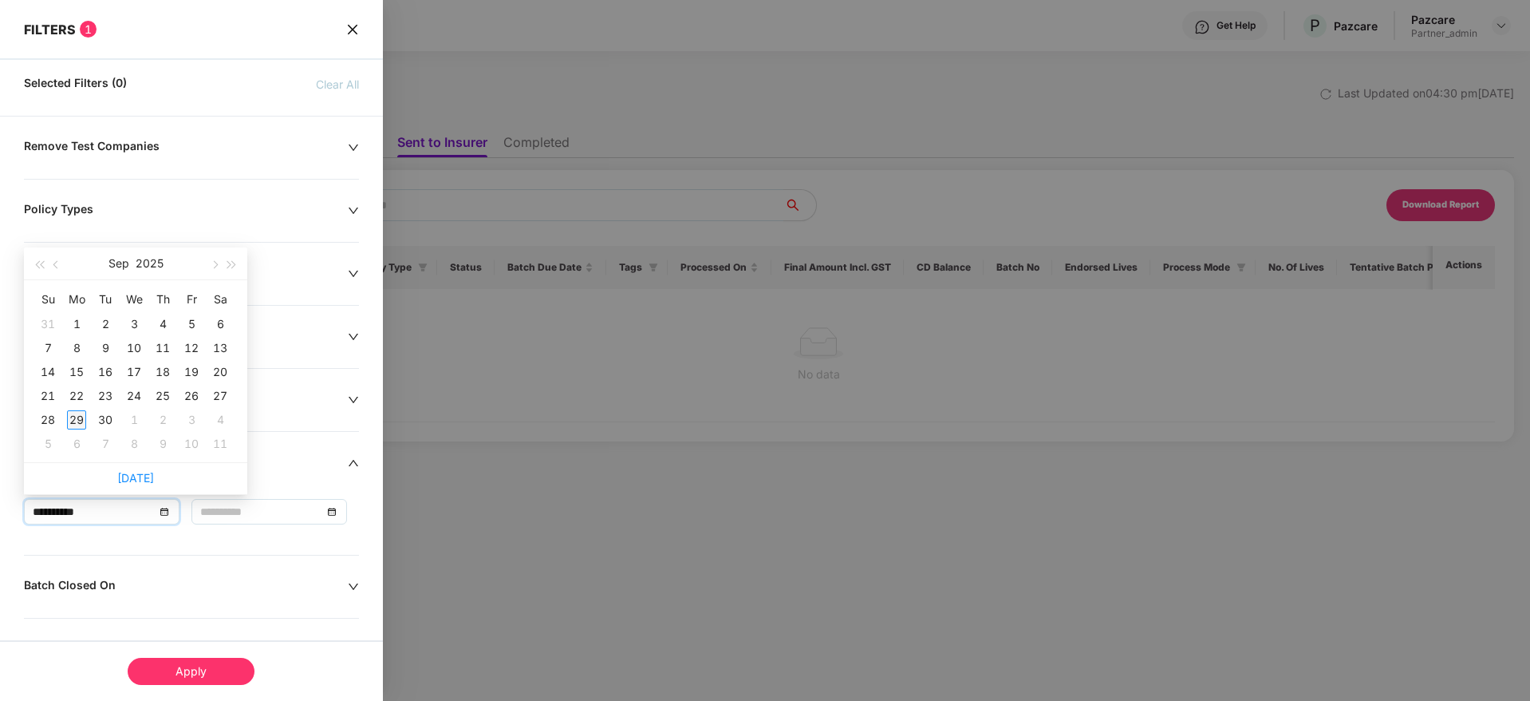 The height and width of the screenshot is (701, 1530). What do you see at coordinates (134, 372) in the screenshot?
I see `td: 2025-09-17` at bounding box center [134, 372].